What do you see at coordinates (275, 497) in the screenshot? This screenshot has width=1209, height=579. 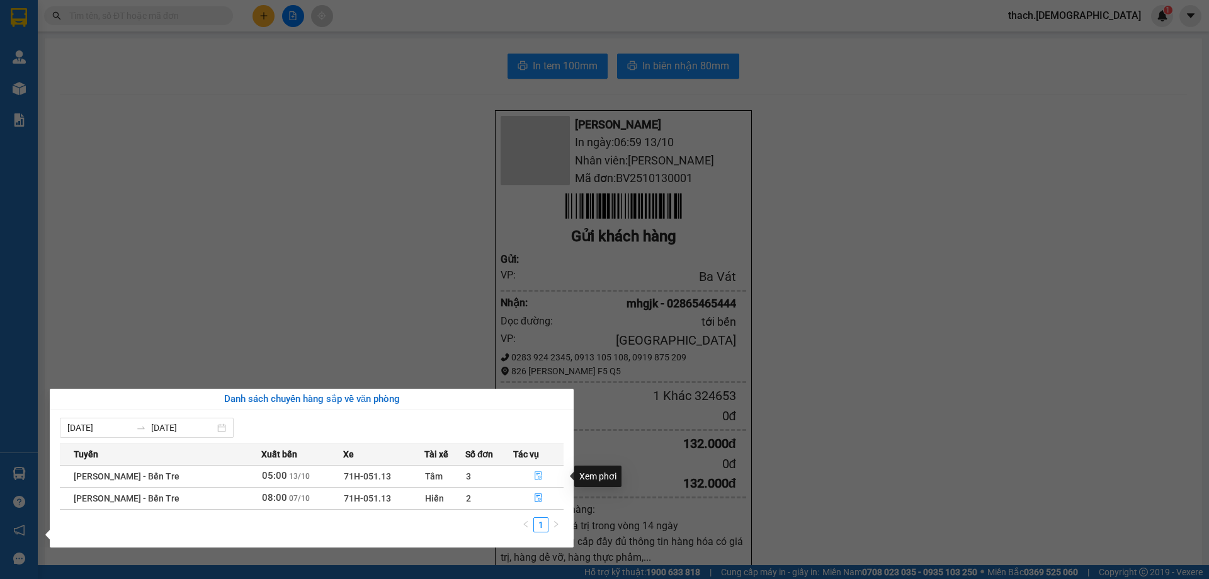 I see `span: 08:00` at bounding box center [275, 497].